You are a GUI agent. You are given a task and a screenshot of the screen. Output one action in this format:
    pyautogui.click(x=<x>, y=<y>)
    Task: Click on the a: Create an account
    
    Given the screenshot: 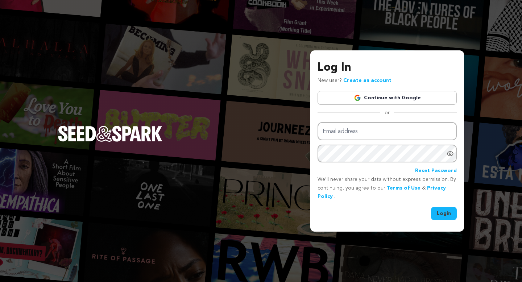 What is the action you would take?
    pyautogui.click(x=367, y=81)
    